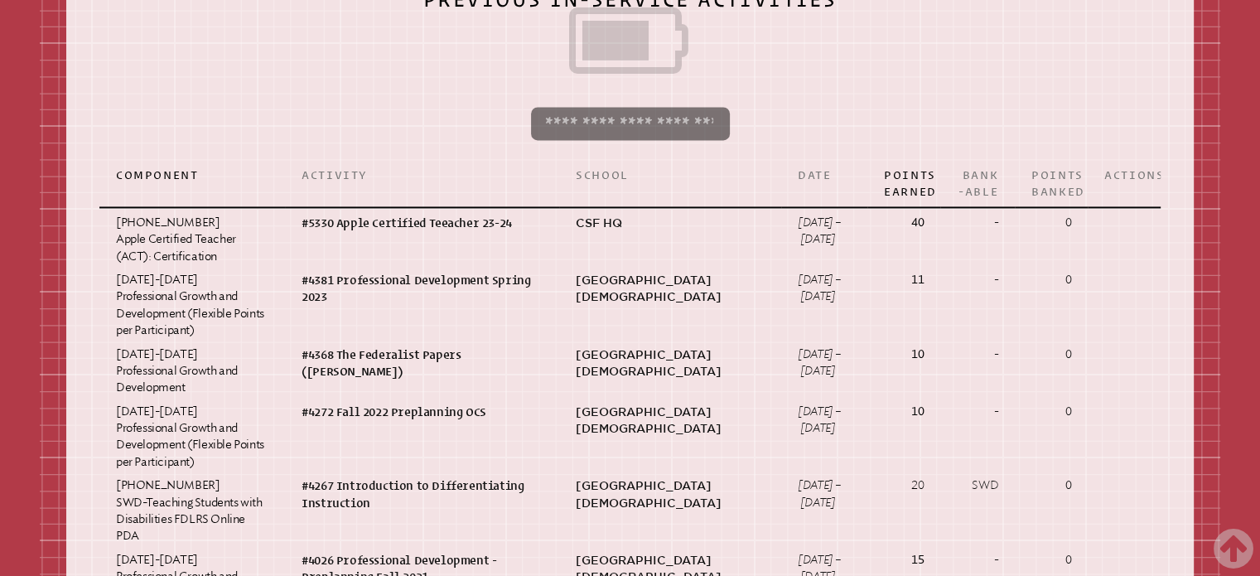  I want to click on p: #5330 Apple Certified Teeacher 23-24, so click(422, 223).